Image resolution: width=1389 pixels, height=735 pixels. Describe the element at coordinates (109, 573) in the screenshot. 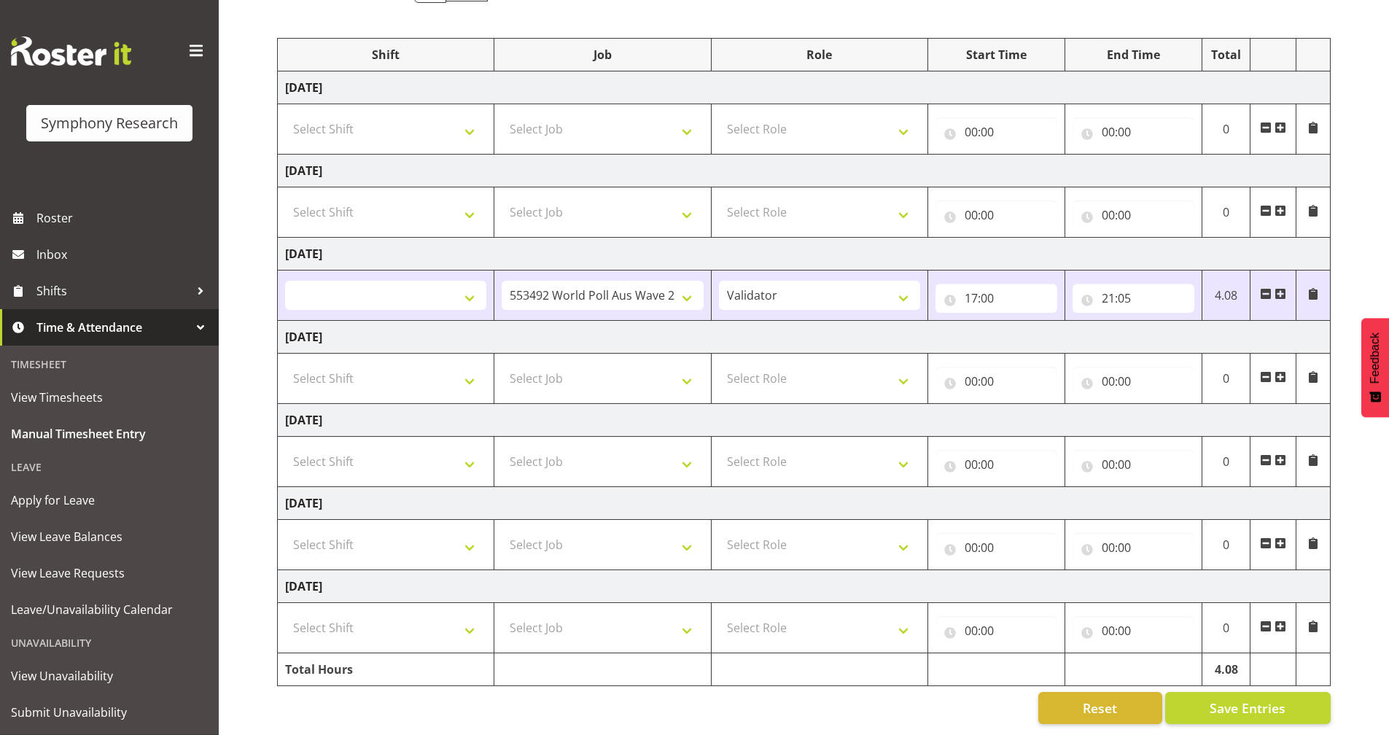

I see `a: View Leave Requests` at that location.